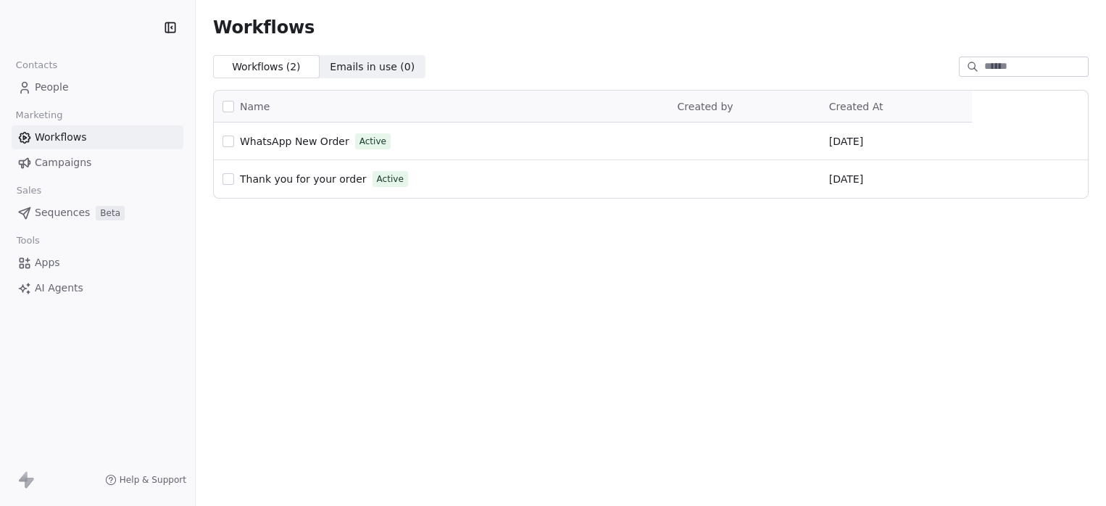 Image resolution: width=1106 pixels, height=506 pixels. Describe the element at coordinates (29, 191) in the screenshot. I see `span: Sales` at that location.